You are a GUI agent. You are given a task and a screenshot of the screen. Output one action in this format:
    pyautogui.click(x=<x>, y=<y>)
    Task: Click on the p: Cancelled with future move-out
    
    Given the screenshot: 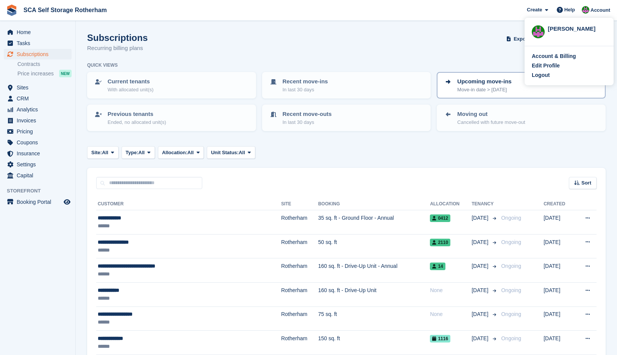 What is the action you would take?
    pyautogui.click(x=491, y=122)
    